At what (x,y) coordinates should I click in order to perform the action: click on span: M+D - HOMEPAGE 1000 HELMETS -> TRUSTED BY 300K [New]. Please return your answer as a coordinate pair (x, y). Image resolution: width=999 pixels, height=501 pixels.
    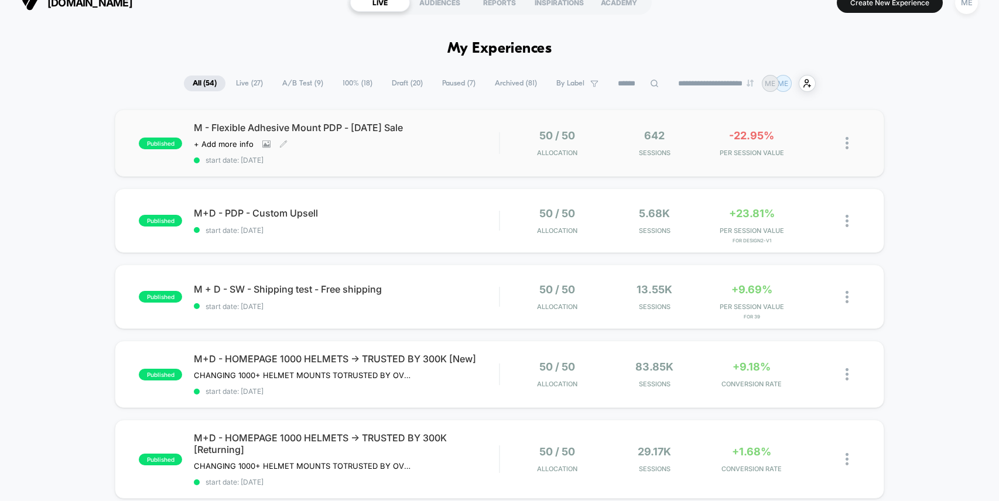
    Looking at the image, I should click on (346, 359).